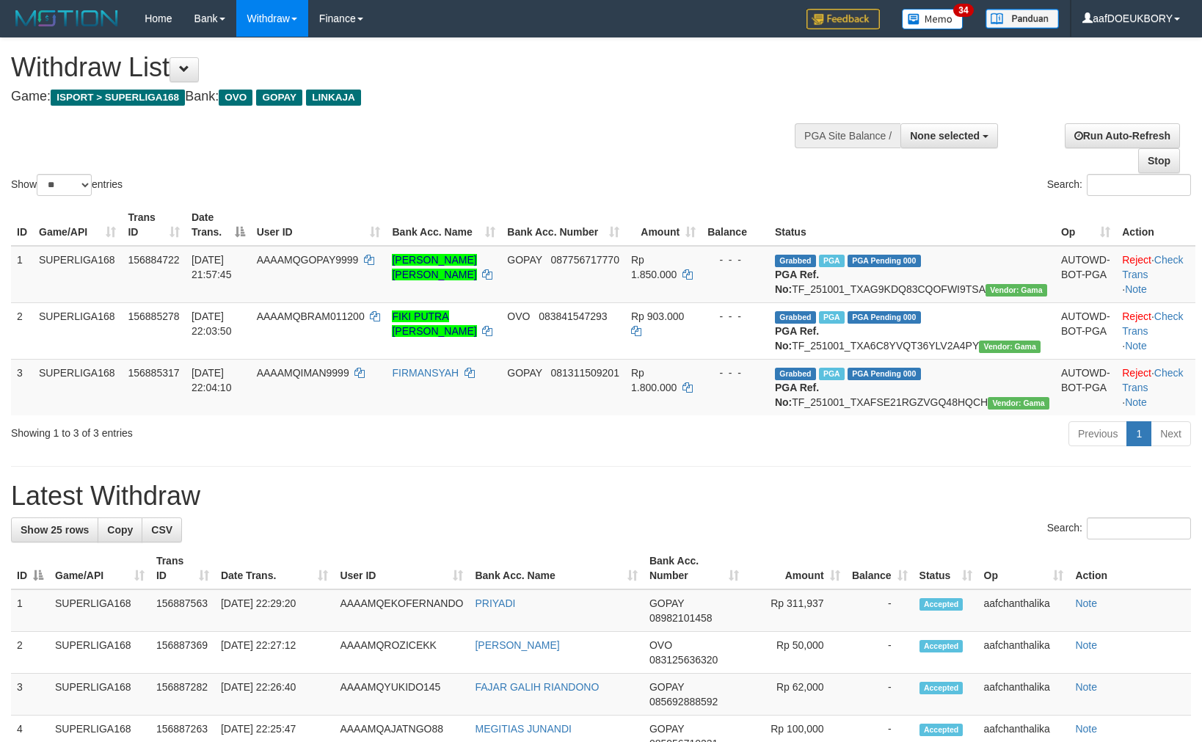  What do you see at coordinates (1098, 434) in the screenshot?
I see `a: Previous` at bounding box center [1098, 434].